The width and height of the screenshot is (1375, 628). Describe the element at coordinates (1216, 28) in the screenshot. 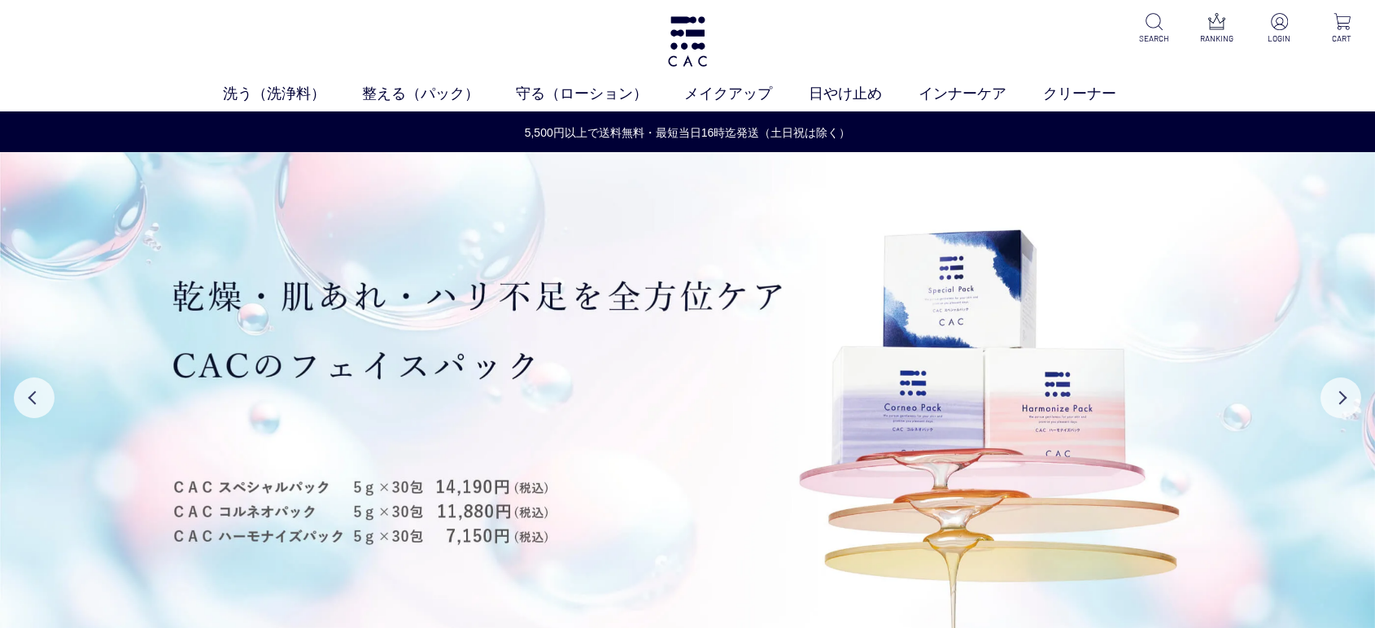

I see `a: RANKING` at that location.